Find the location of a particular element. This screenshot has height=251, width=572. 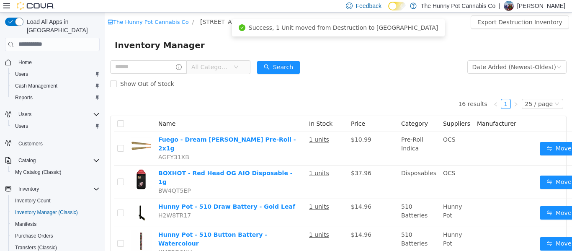

td: Pre-Roll Indica is located at coordinates (314, 136).